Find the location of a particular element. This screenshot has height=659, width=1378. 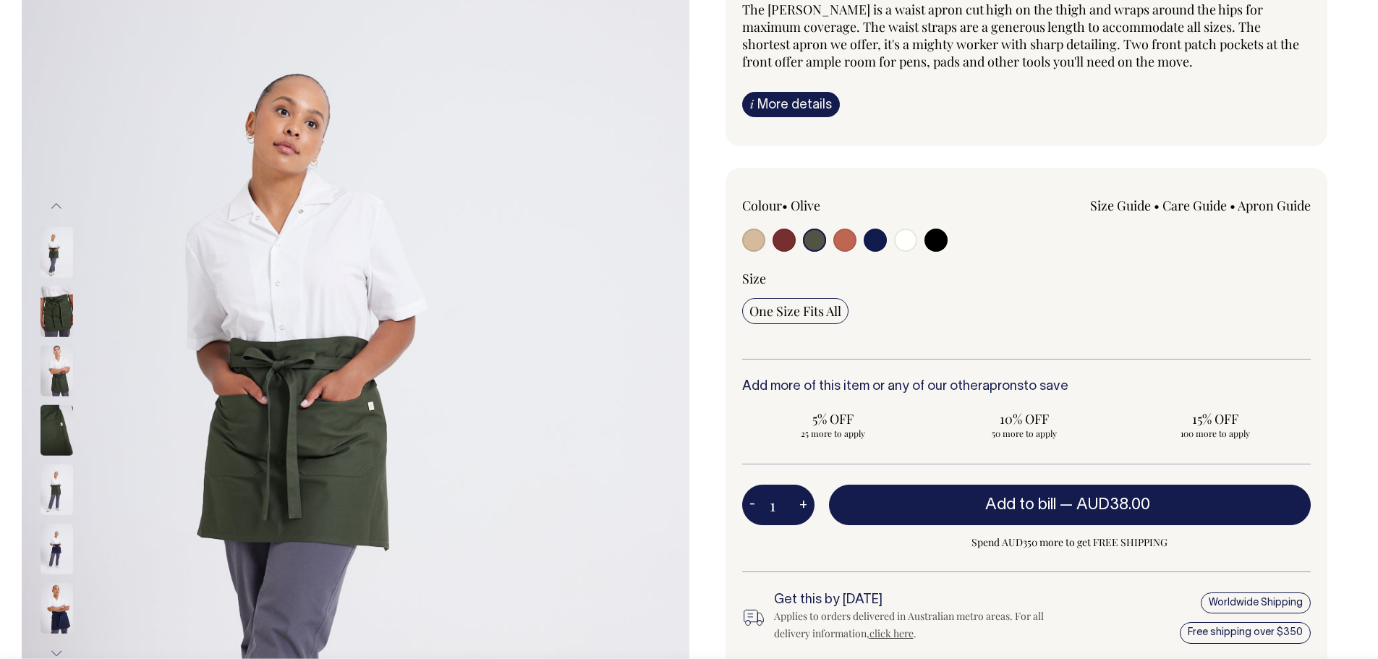

a: Care Guide is located at coordinates (1195, 206).